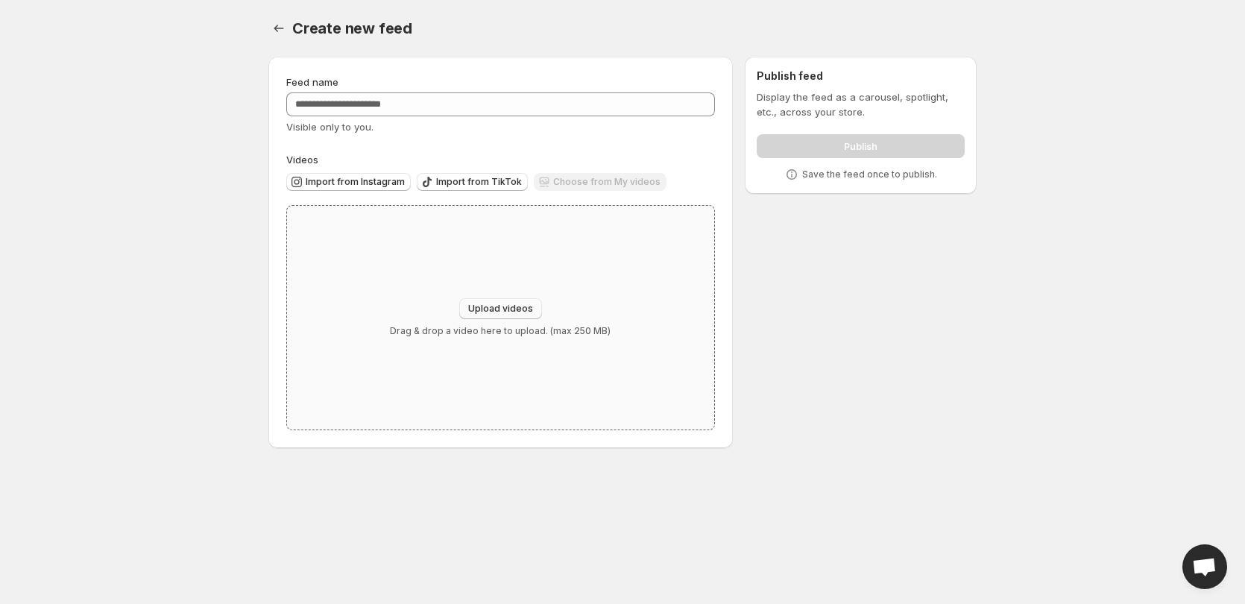 The width and height of the screenshot is (1245, 604). Describe the element at coordinates (330, 127) in the screenshot. I see `span: Visible only to you.` at that location.